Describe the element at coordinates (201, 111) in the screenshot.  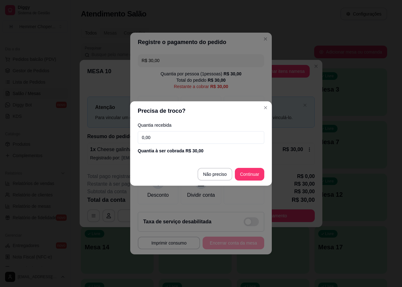
I see `header: Precisa de troco?` at that location.